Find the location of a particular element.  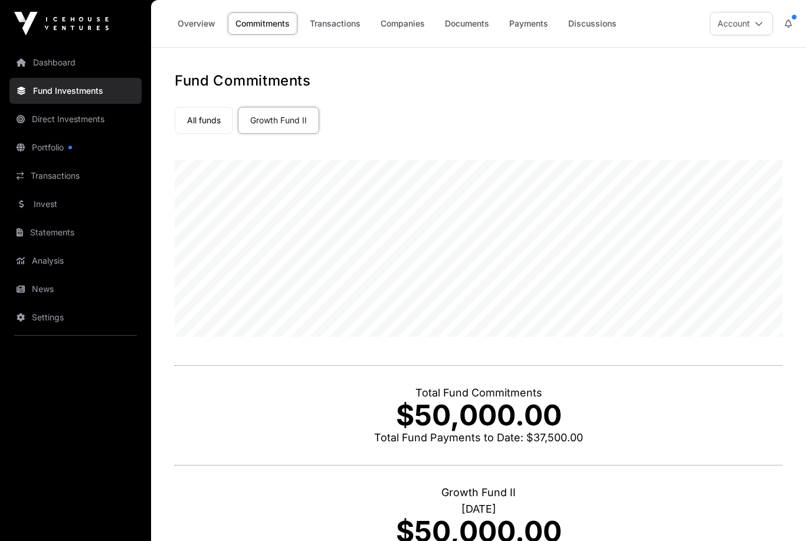

a: Growth Fund II is located at coordinates (278, 120).